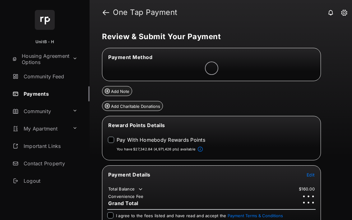 Image resolution: width=352 pixels, height=220 pixels. Describe the element at coordinates (123, 204) in the screenshot. I see `span: Grand Total` at that location.